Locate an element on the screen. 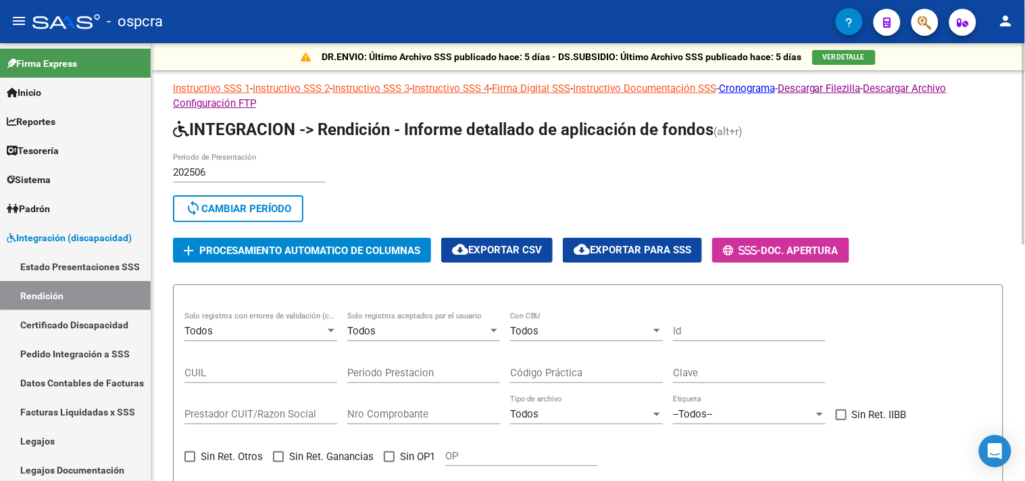 The image size is (1025, 481). a: Instructivo SSS 1 is located at coordinates (212, 89).